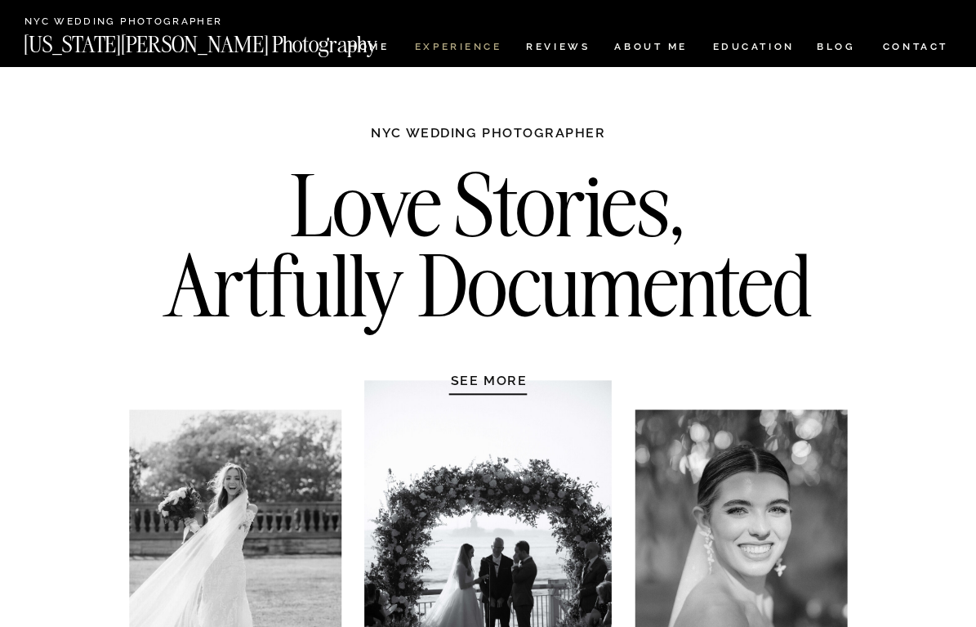 The width and height of the screenshot is (976, 627). I want to click on a: HOME, so click(368, 48).